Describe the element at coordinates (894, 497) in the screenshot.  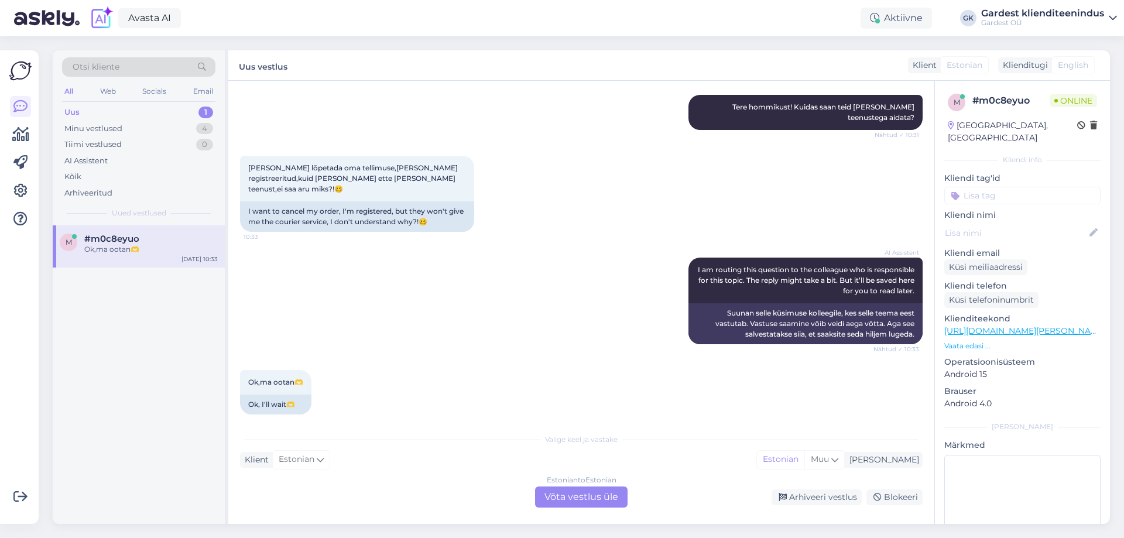
I see `div: Blokeeri` at that location.